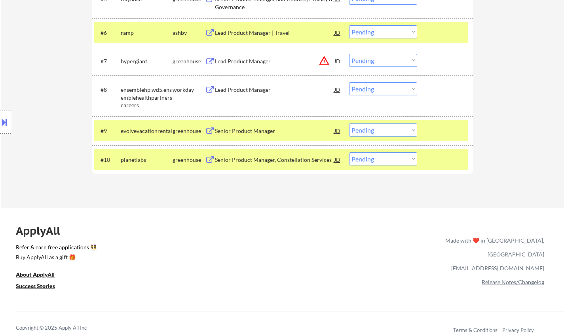 The image size is (564, 336). Describe the element at coordinates (61, 328) in the screenshot. I see `div: Copyright © 2025 Apply All Inc` at that location.